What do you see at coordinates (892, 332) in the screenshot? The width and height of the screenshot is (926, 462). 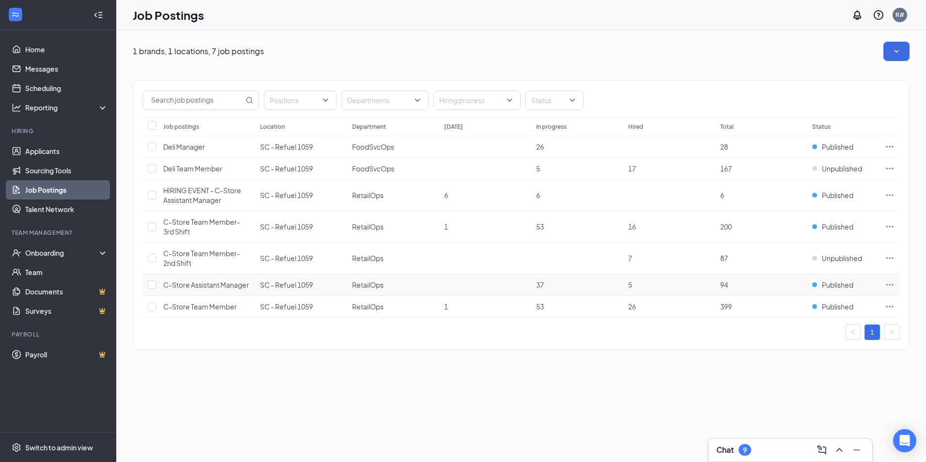 I see `li: Next Page` at bounding box center [892, 332].